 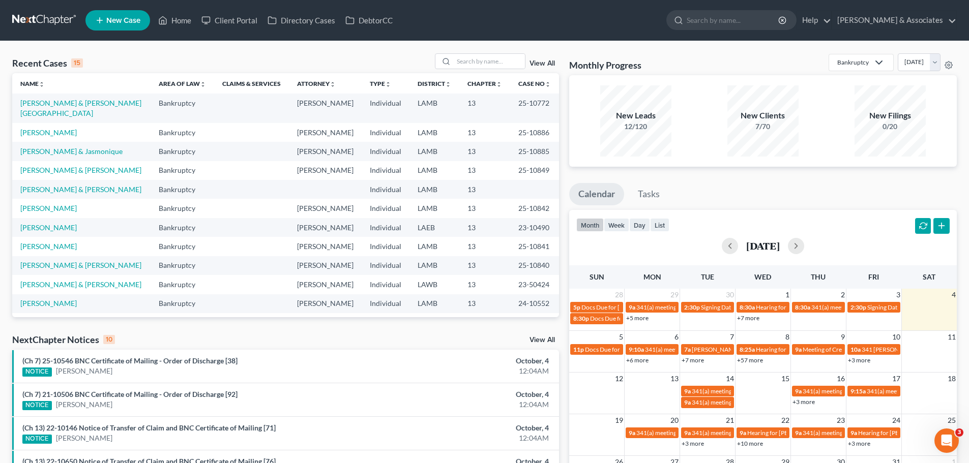 I want to click on span: 9, so click(x=843, y=337).